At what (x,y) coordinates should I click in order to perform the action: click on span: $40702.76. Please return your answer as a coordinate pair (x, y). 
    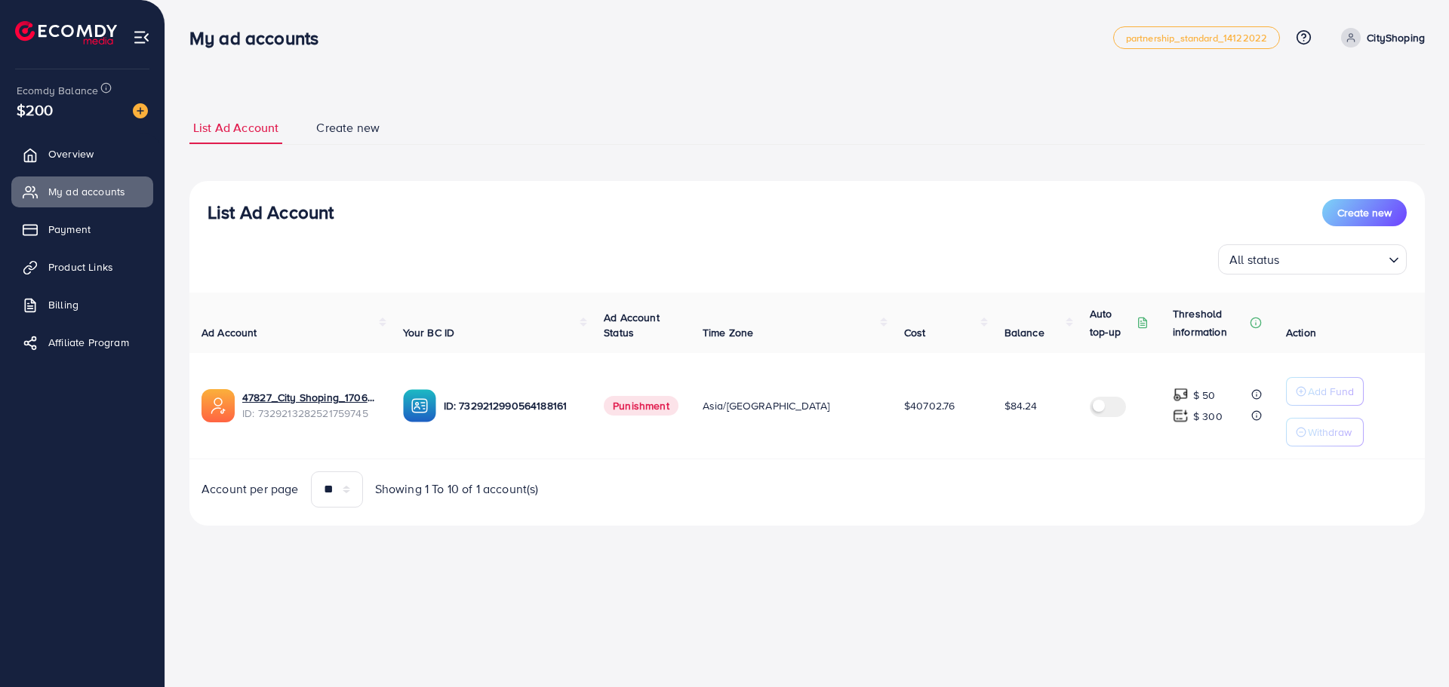
    Looking at the image, I should click on (929, 406).